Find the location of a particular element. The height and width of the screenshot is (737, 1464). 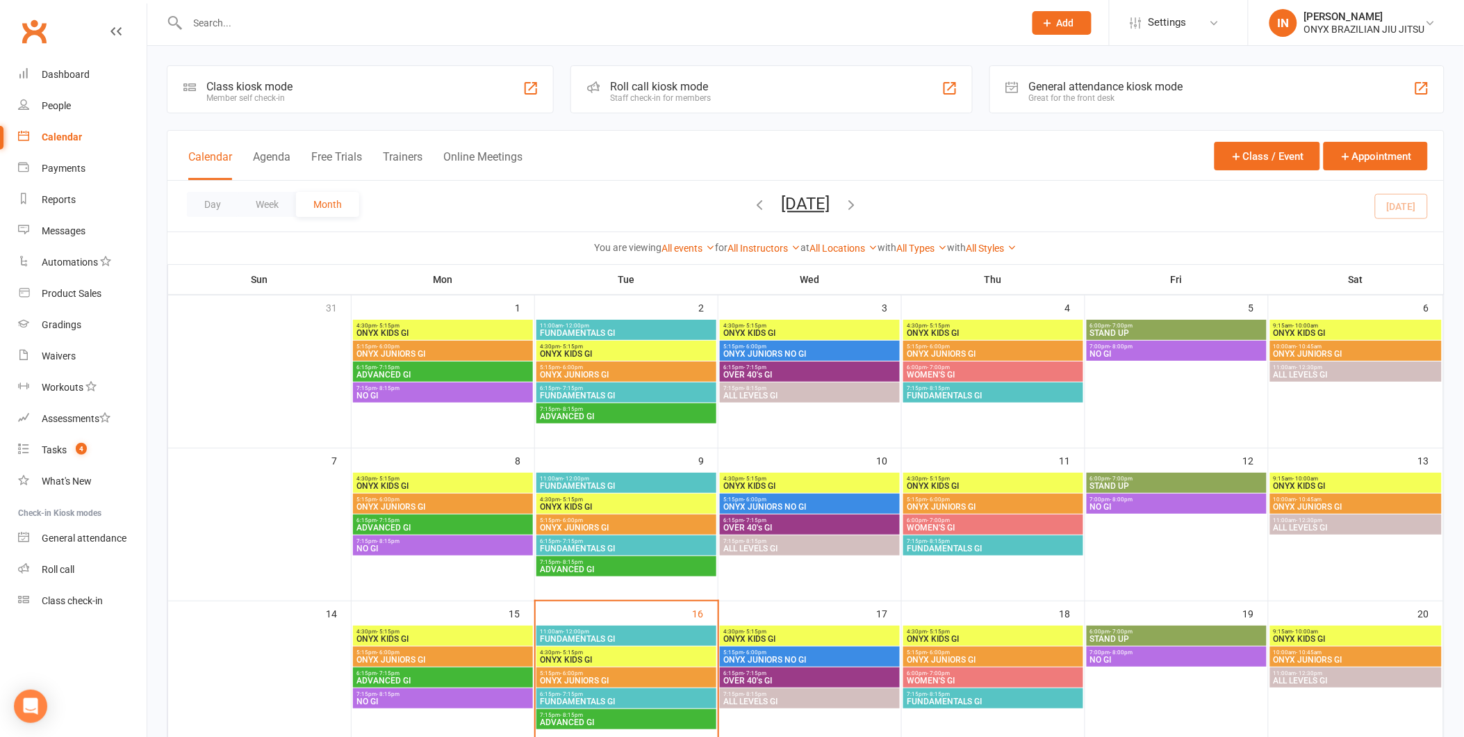

span: WOMEN'S GI is located at coordinates (993, 375).